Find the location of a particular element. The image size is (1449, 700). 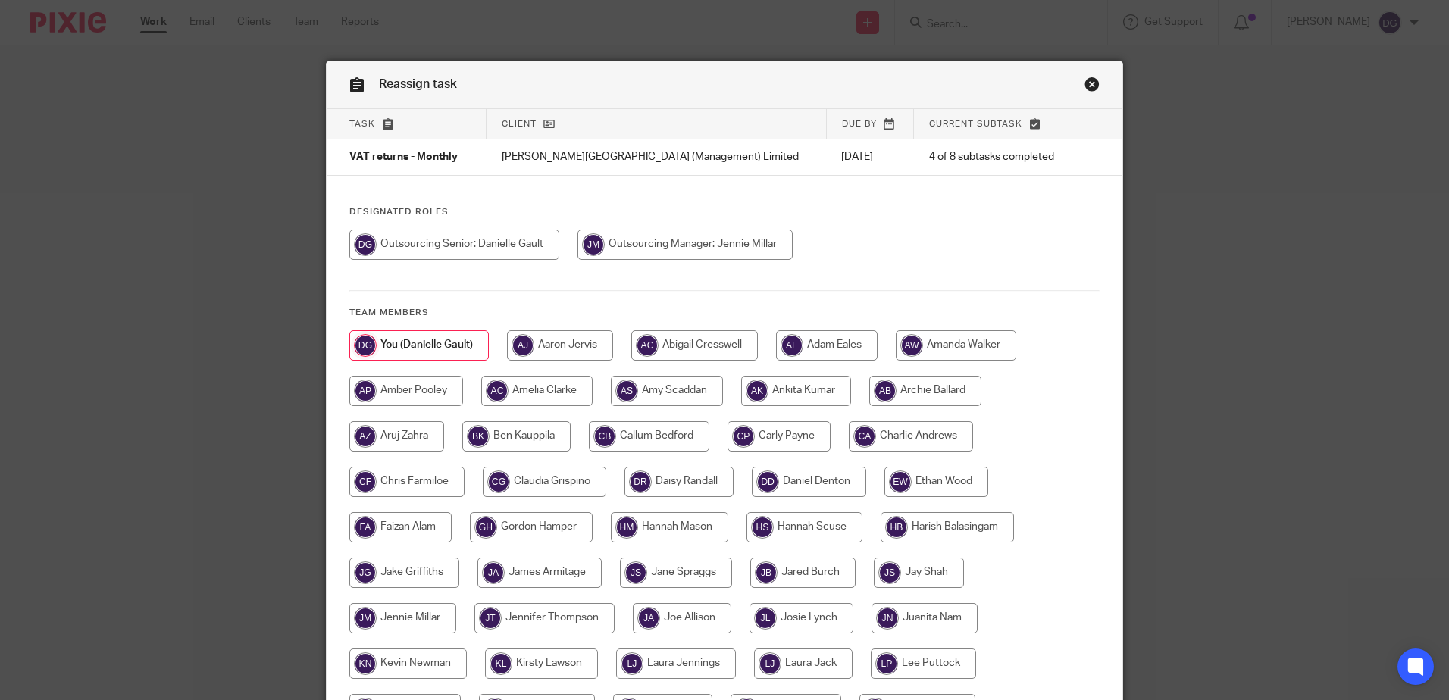

span: VAT returns - Monthly is located at coordinates (403, 158).